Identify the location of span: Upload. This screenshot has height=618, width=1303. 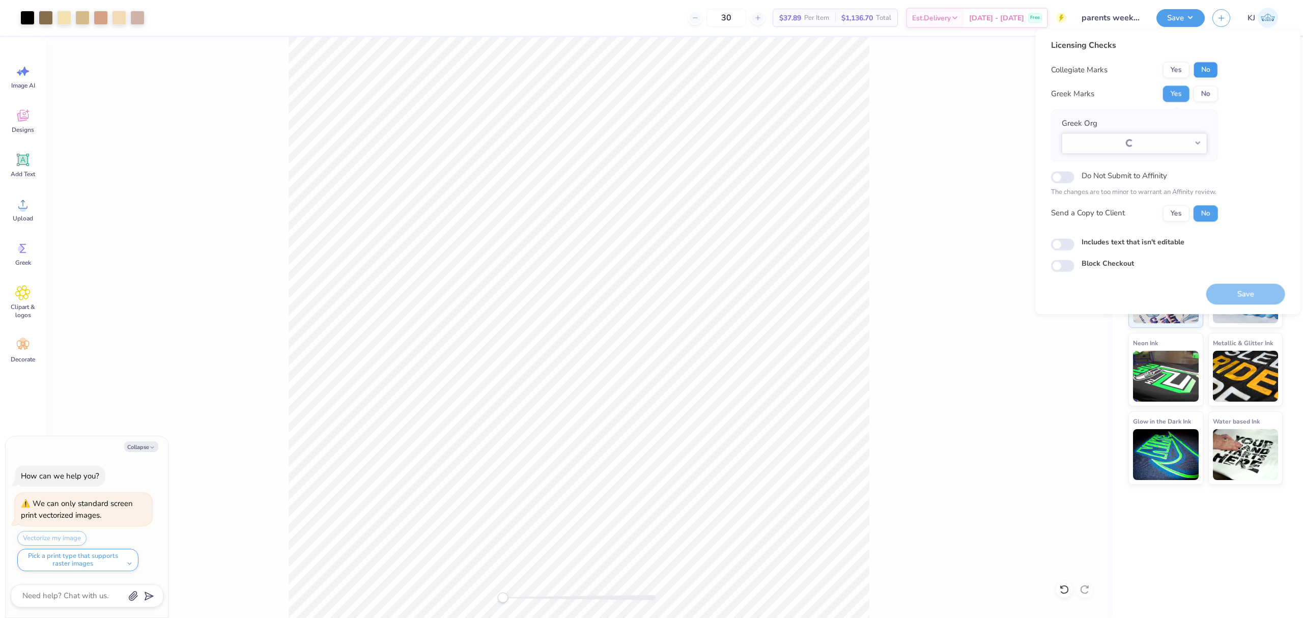
(23, 218).